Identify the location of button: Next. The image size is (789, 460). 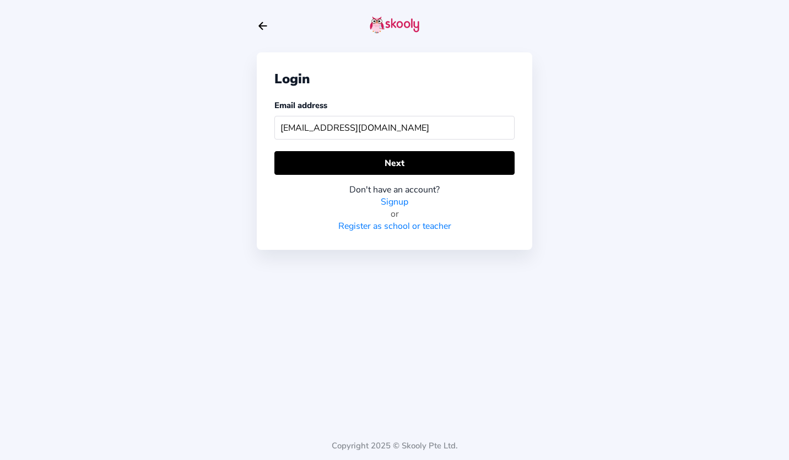
(395, 163).